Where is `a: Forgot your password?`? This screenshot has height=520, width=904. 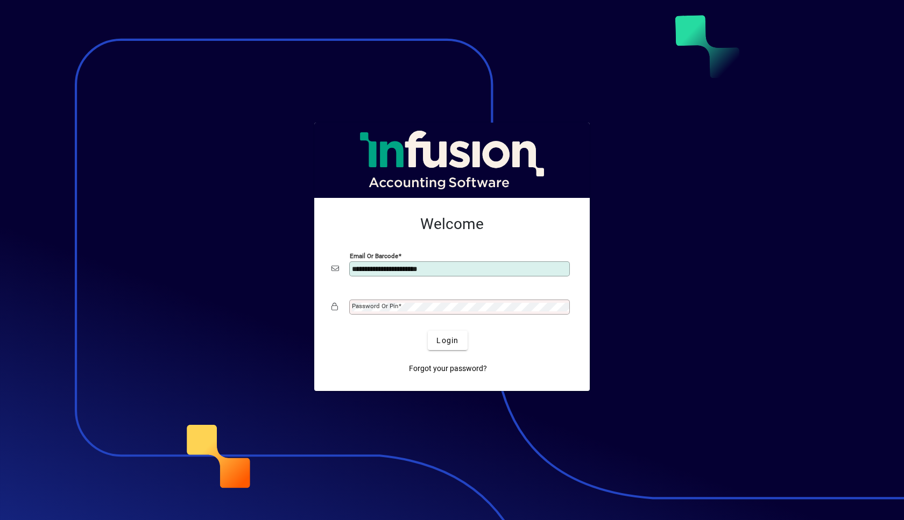
a: Forgot your password? is located at coordinates (448, 369).